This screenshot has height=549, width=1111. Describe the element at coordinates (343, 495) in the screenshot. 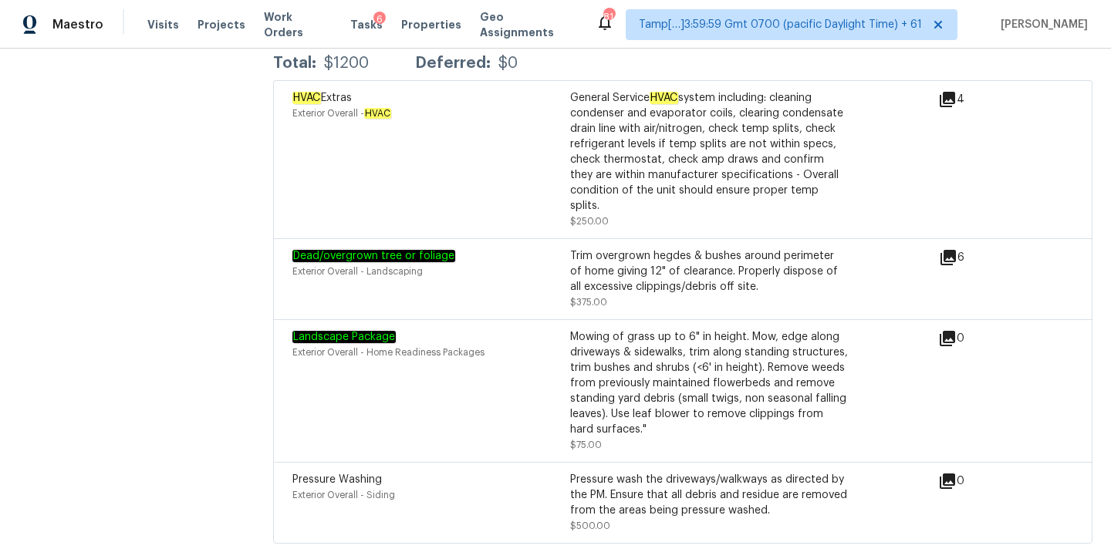

I see `span: Exterior Overall - Siding` at that location.